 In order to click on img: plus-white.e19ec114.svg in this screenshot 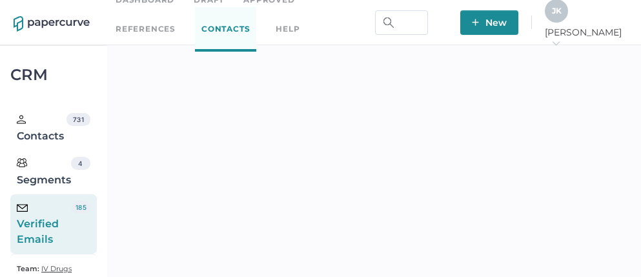, I will do `click(475, 22)`.